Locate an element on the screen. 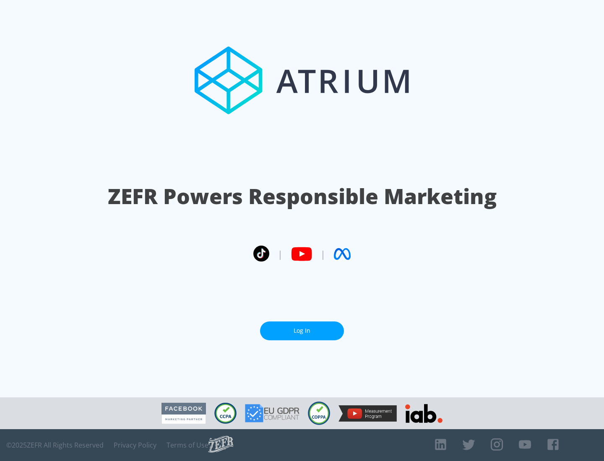 This screenshot has width=604, height=461. img: GDPR Compliant is located at coordinates (272, 413).